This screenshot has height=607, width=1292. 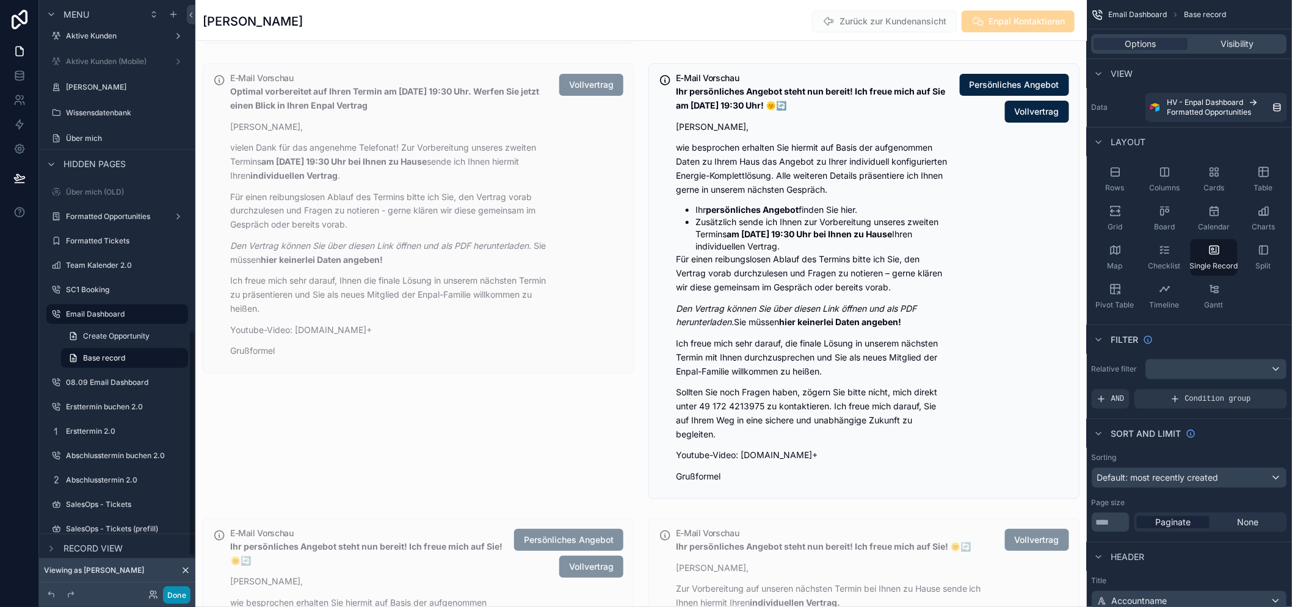 What do you see at coordinates (126, 113) in the screenshot?
I see `label: Wissensdatenbank` at bounding box center [126, 113].